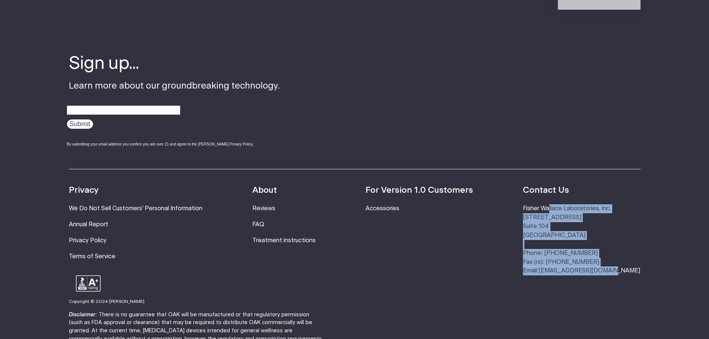  What do you see at coordinates (382, 209) in the screenshot?
I see `a: Accessories` at bounding box center [382, 209].